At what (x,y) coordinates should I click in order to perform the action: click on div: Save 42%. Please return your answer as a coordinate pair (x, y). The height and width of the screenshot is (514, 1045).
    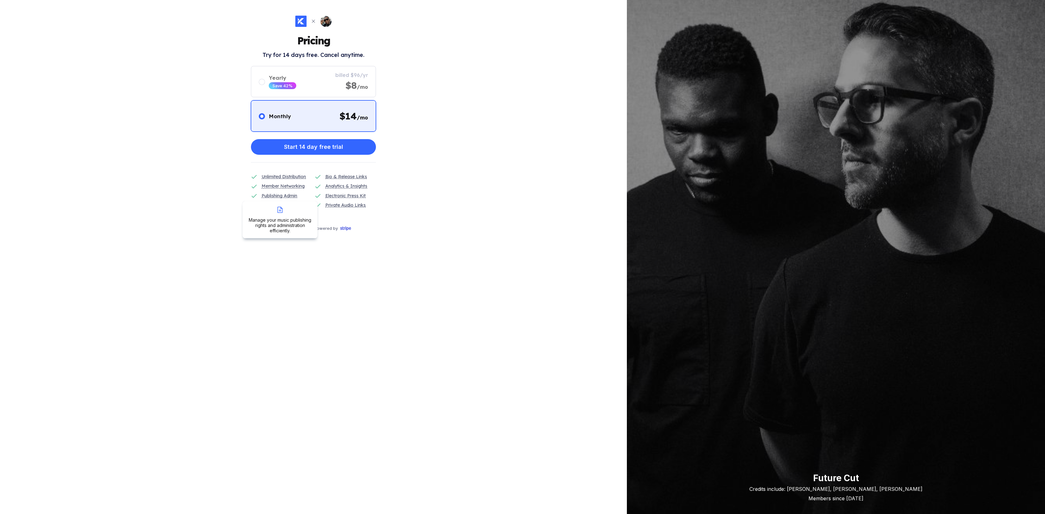
    Looking at the image, I should click on (282, 86).